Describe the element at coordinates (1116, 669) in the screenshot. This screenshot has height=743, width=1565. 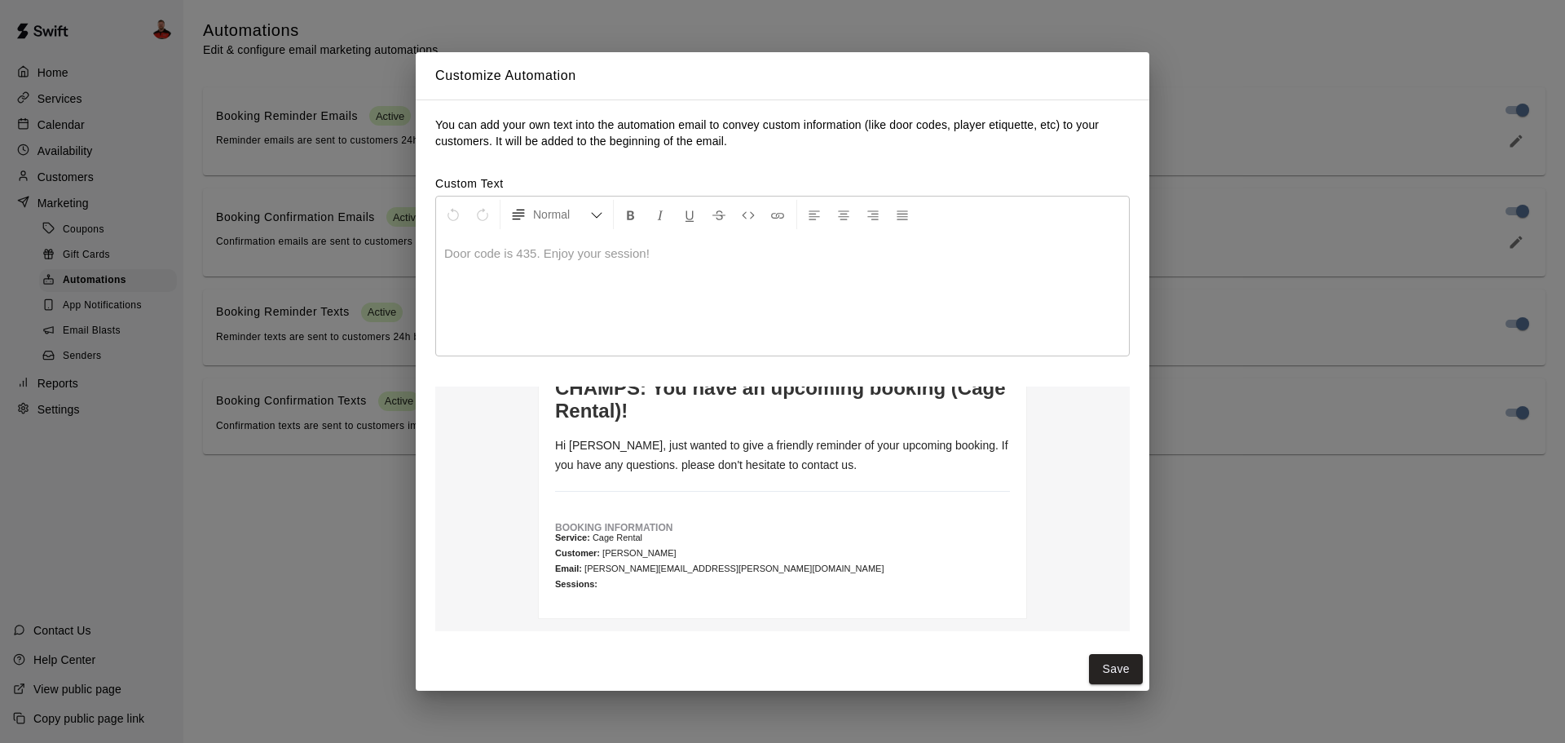
I see `button: Save` at that location.